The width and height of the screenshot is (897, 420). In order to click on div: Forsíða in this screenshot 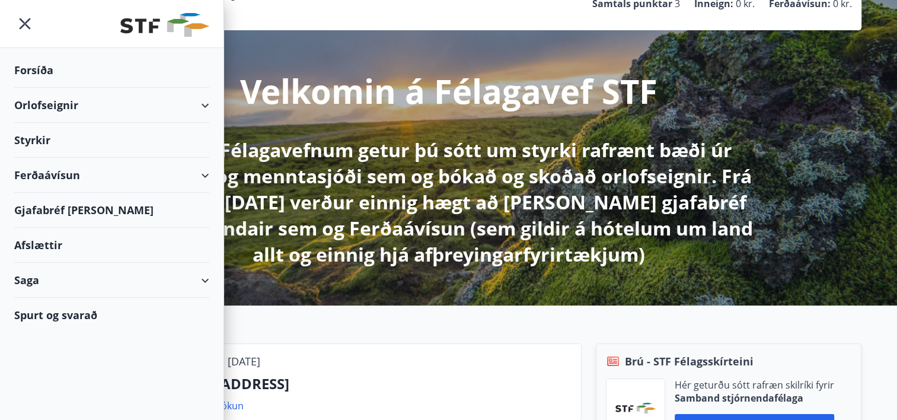, I will do `click(112, 70)`.